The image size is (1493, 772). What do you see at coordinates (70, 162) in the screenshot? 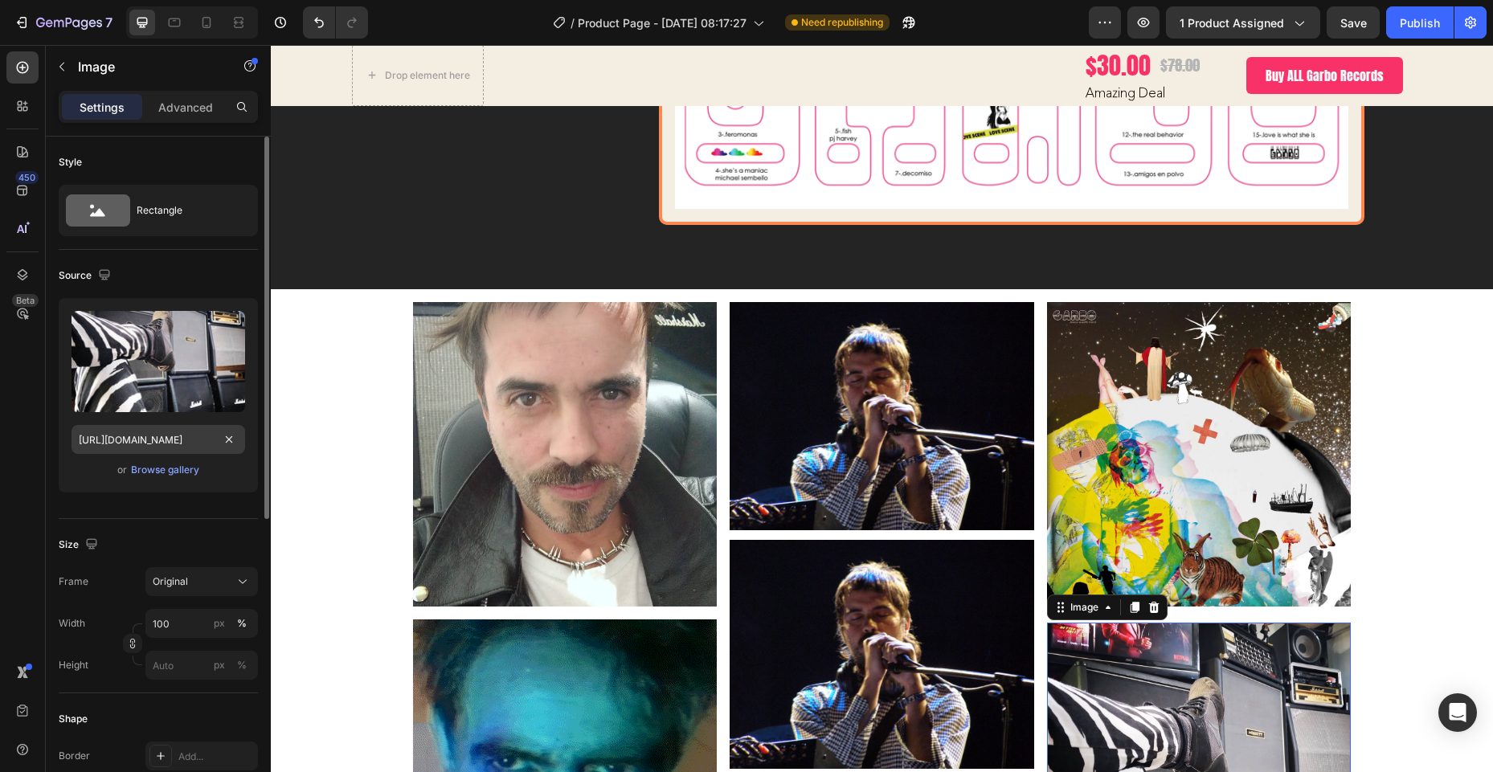
I see `div: Style` at bounding box center [70, 162].